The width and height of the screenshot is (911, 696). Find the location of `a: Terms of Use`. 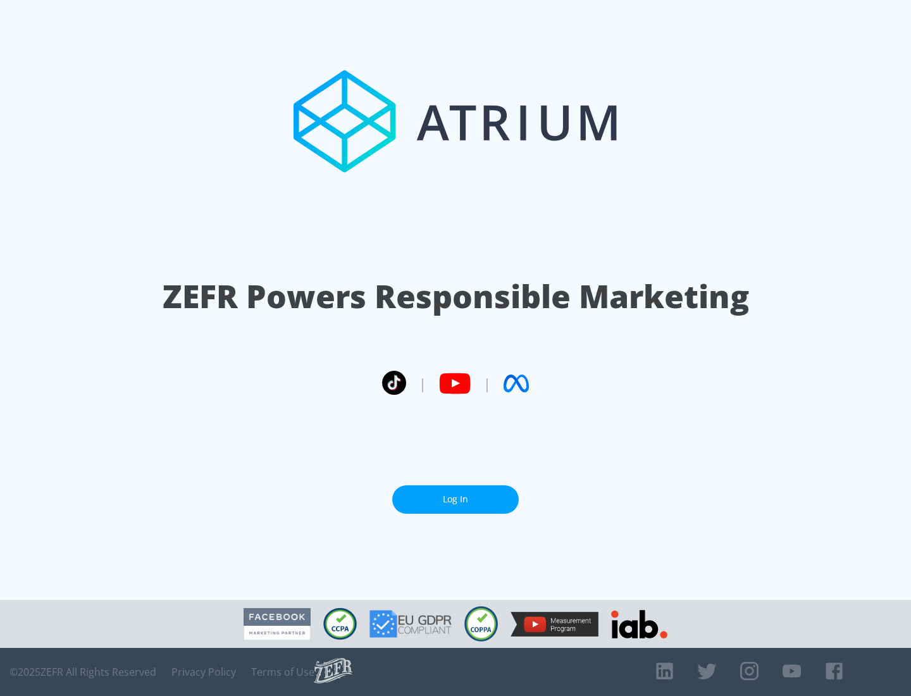

a: Terms of Use is located at coordinates (283, 672).